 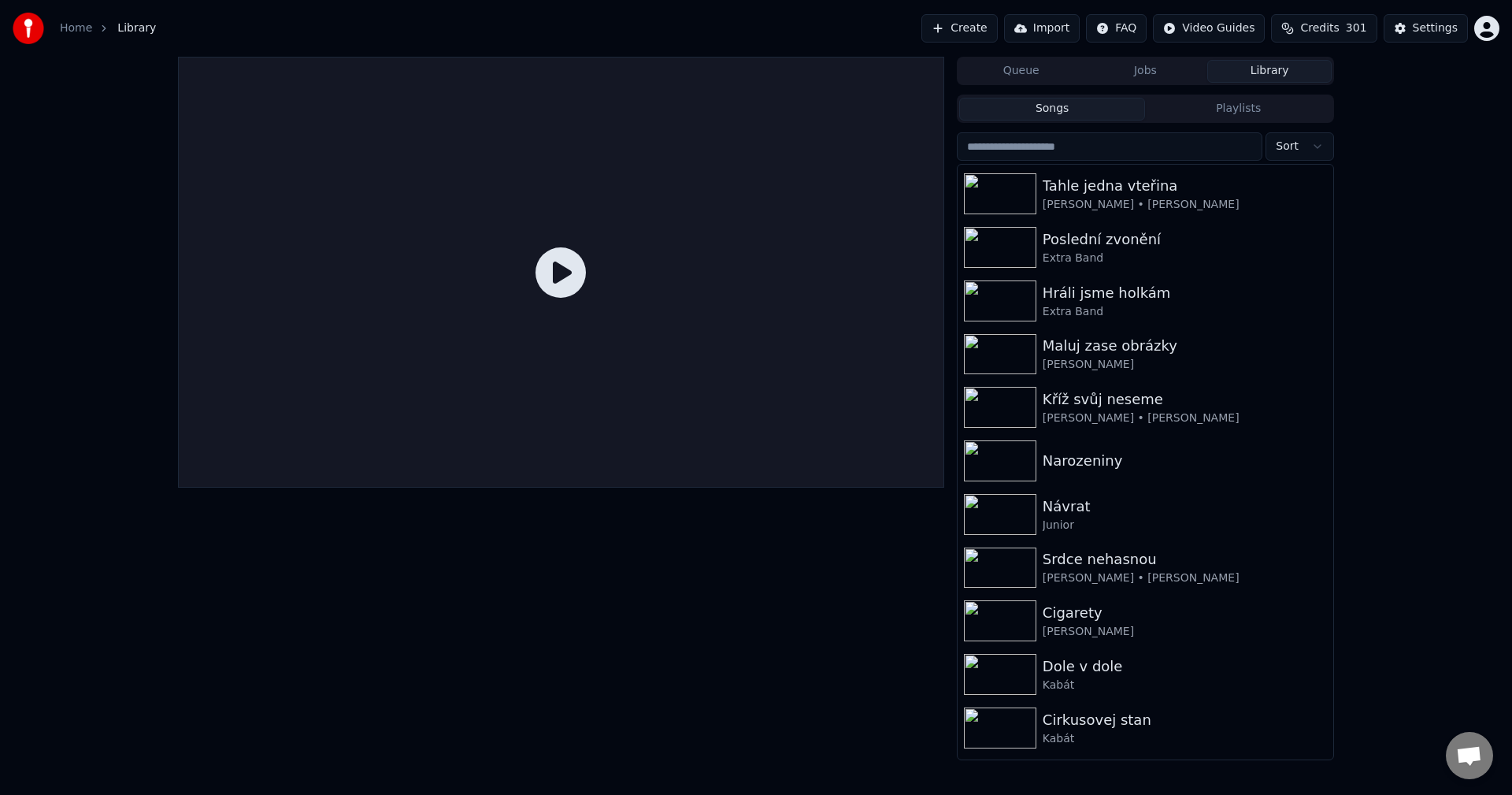 I want to click on a: Home, so click(x=76, y=28).